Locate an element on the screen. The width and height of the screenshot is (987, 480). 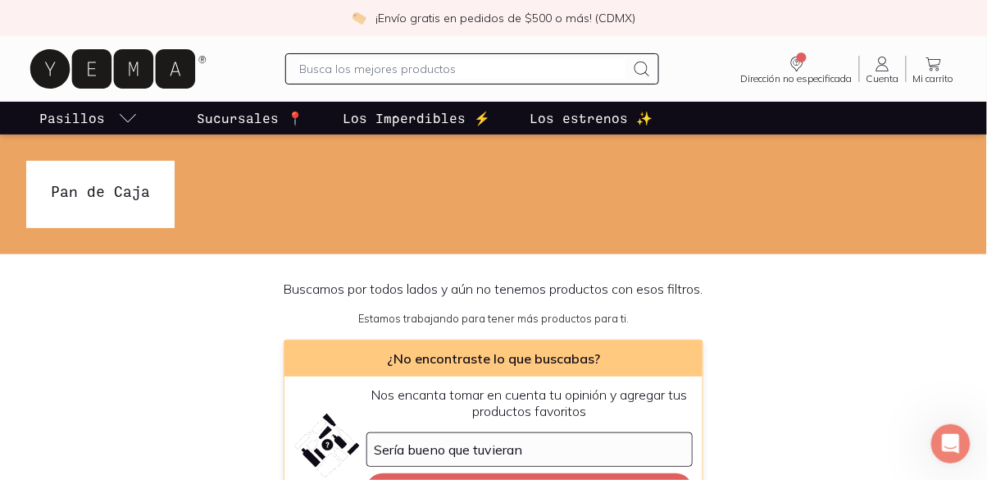
button: go back is located at coordinates (26, 22).